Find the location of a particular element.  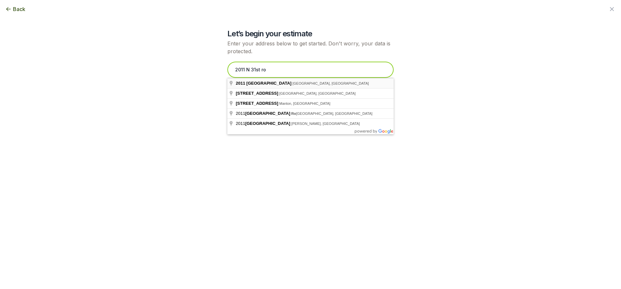

span: Ro is located at coordinates (293, 114).